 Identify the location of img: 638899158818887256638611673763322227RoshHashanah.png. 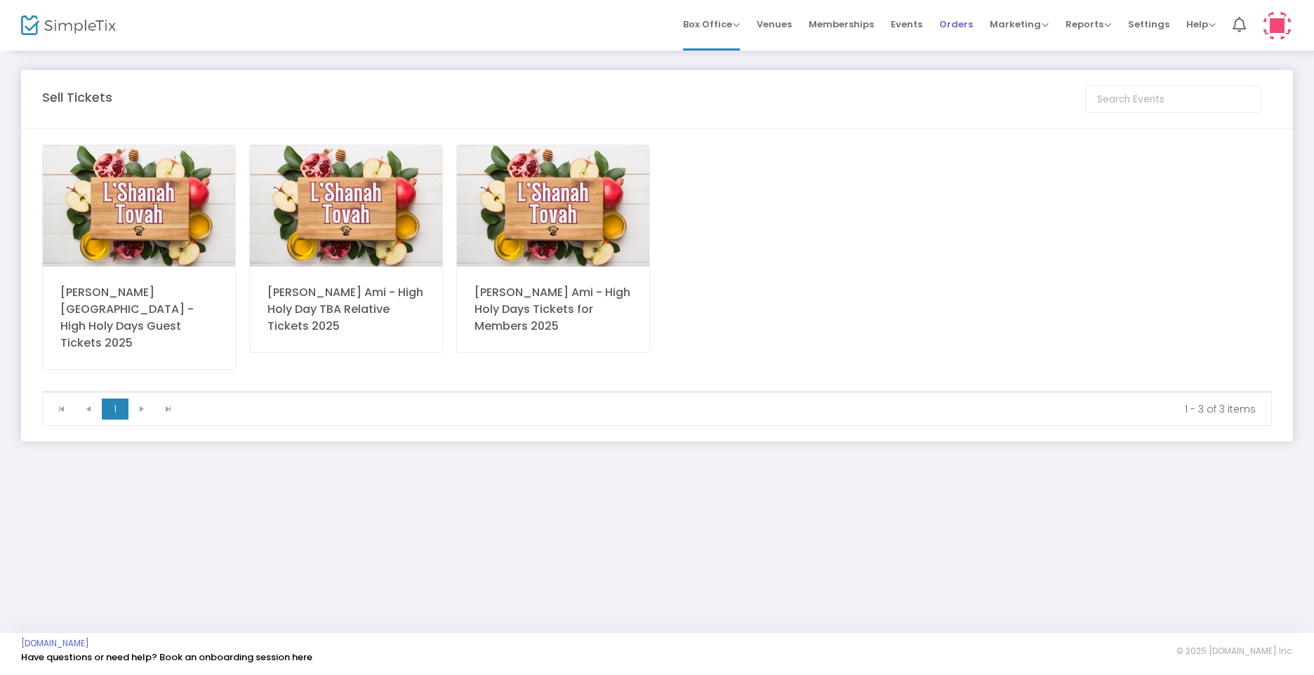
(346, 206).